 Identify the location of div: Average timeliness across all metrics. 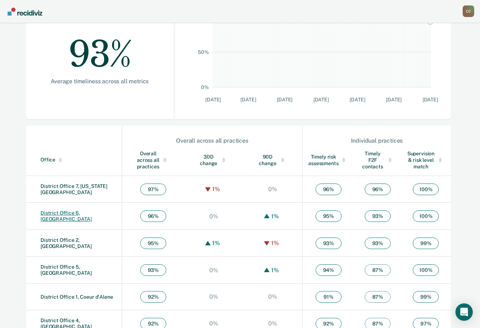
(100, 81).